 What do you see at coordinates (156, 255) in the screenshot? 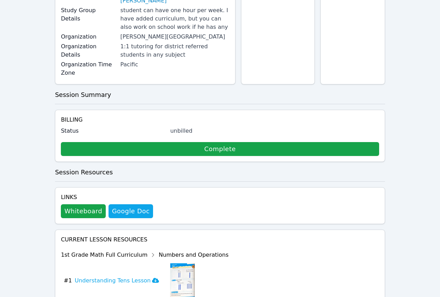
I see `div: 1st Grade Math Full Curriculum Numbers and Operations` at bounding box center [156, 255].